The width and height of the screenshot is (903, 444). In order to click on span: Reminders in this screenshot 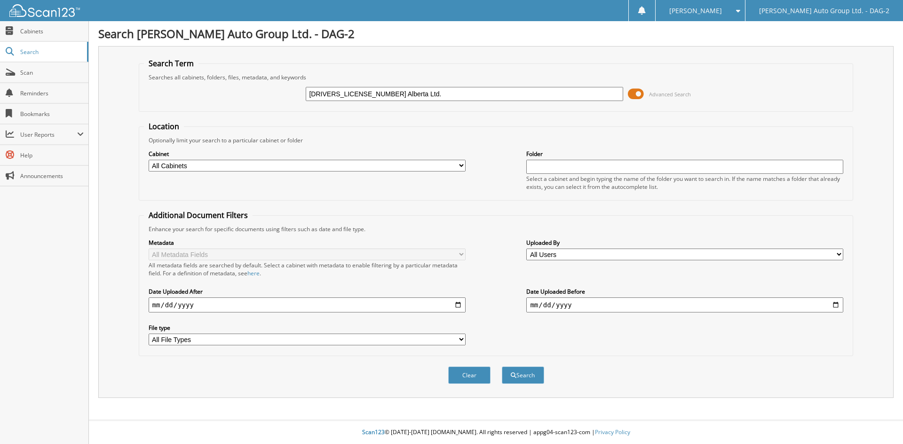, I will do `click(52, 93)`.